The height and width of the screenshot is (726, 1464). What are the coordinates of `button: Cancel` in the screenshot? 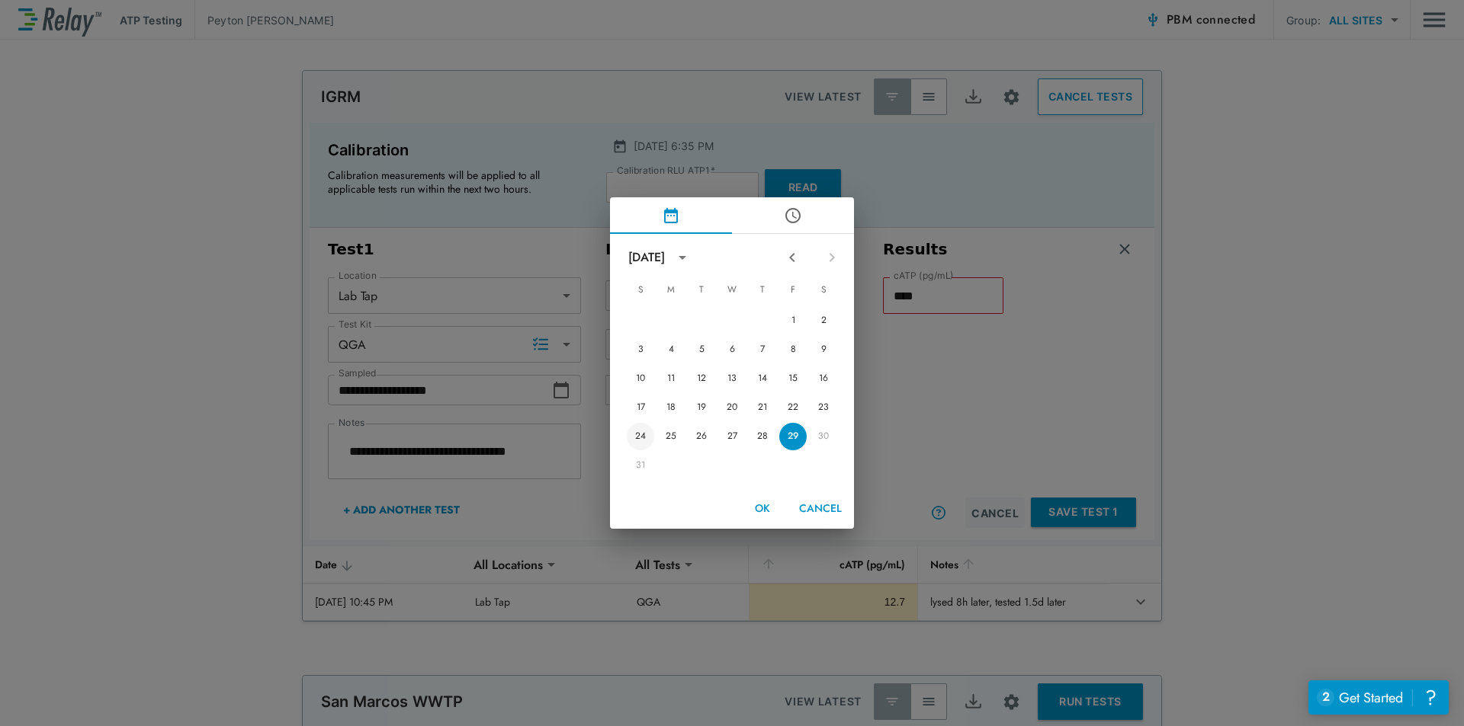 It's located at (820, 508).